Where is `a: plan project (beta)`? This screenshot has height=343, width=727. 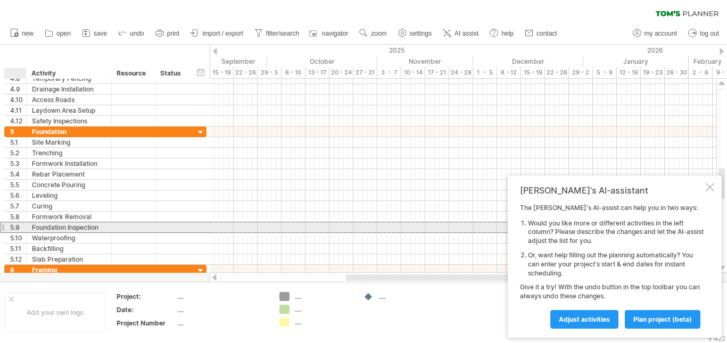
a: plan project (beta) is located at coordinates (663, 319).